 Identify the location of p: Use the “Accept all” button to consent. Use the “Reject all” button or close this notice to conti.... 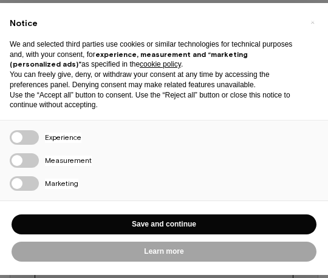
(154, 101).